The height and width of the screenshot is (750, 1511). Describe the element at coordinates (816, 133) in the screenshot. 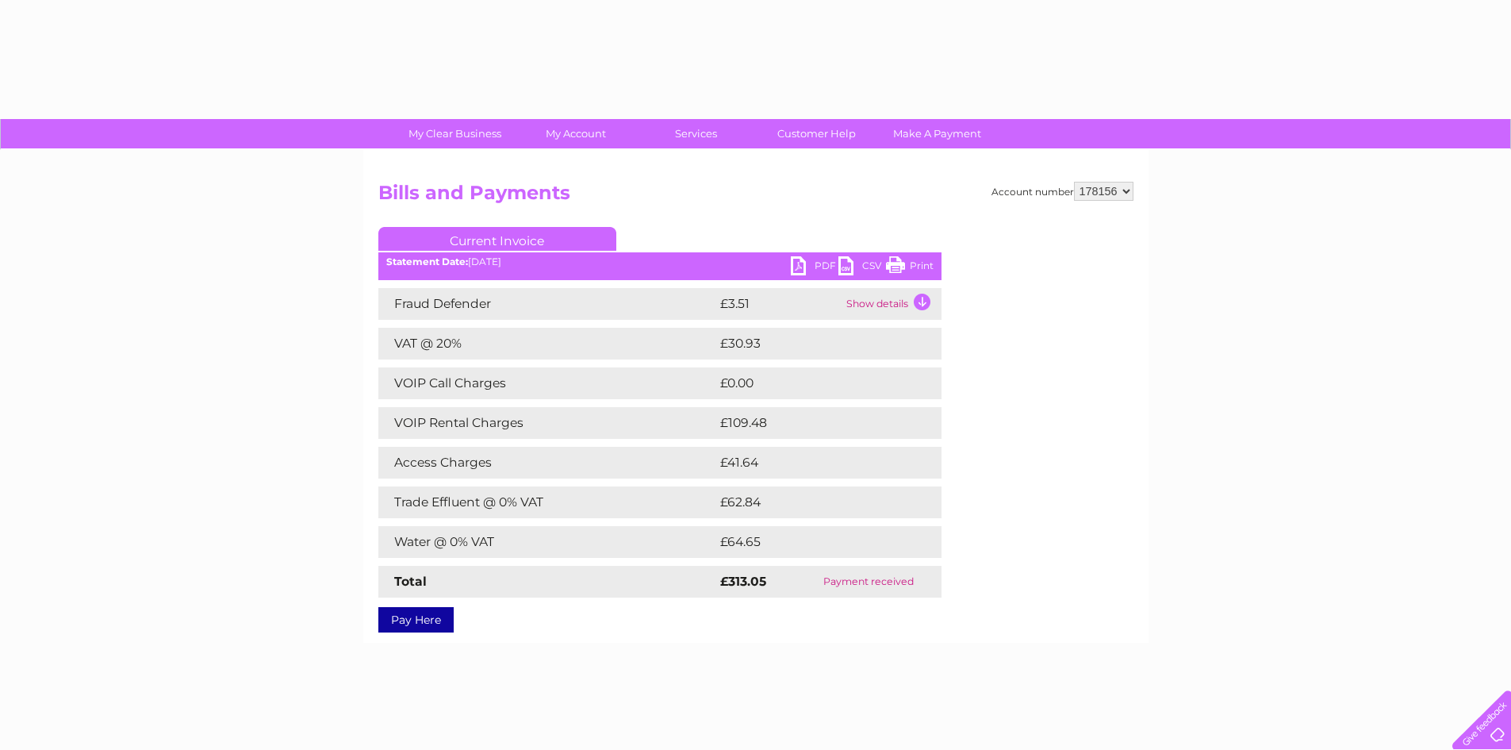

I see `a: Customer Help` at that location.